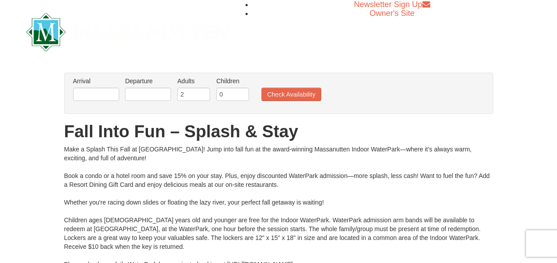 This screenshot has width=557, height=263. Describe the element at coordinates (291, 94) in the screenshot. I see `button: Check Availability` at that location.